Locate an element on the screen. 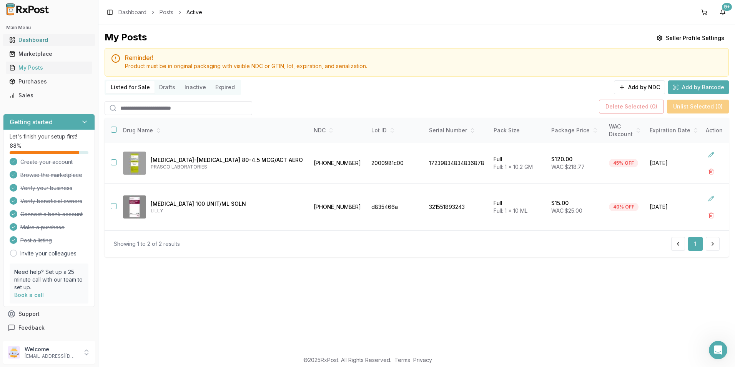  th: Action is located at coordinates (715, 130).